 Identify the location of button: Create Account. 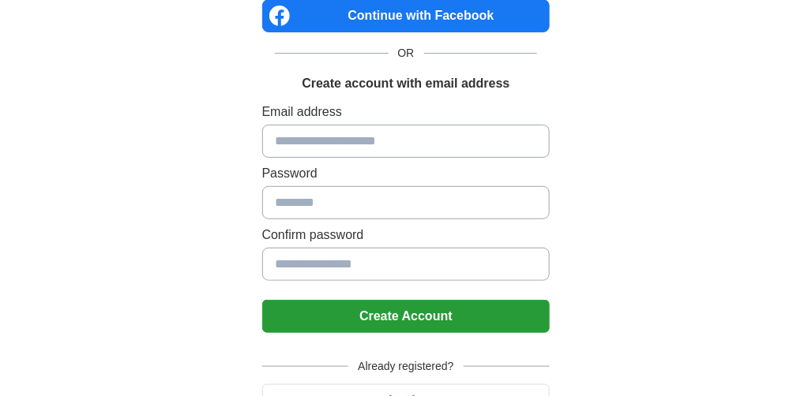
(406, 317).